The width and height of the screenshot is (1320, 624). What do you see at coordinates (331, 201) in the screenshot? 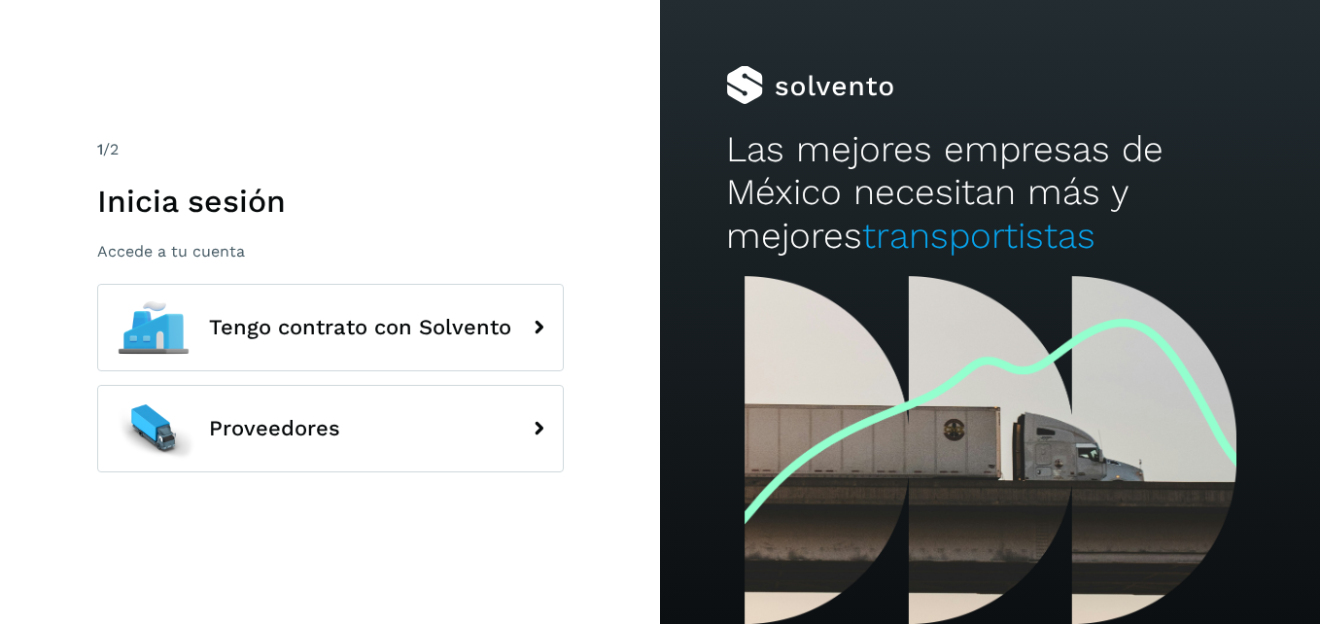
I see `h1: Inicia sesión` at bounding box center [331, 201].